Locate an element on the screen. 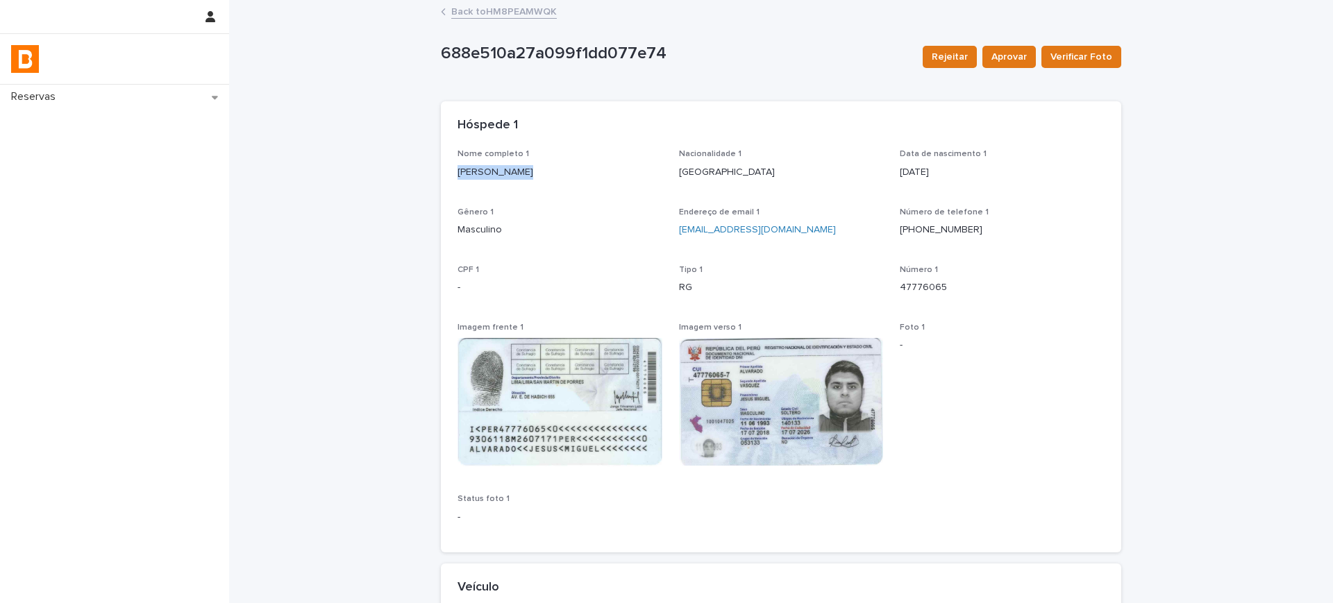 This screenshot has height=603, width=1333. p: Masculino is located at coordinates (559, 230).